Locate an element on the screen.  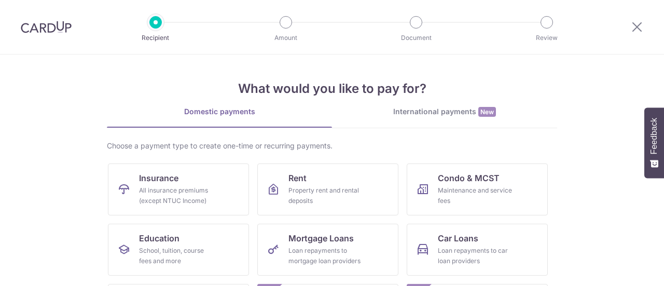
a: Car LoansLoan repayments to car loan providers is located at coordinates (477, 250).